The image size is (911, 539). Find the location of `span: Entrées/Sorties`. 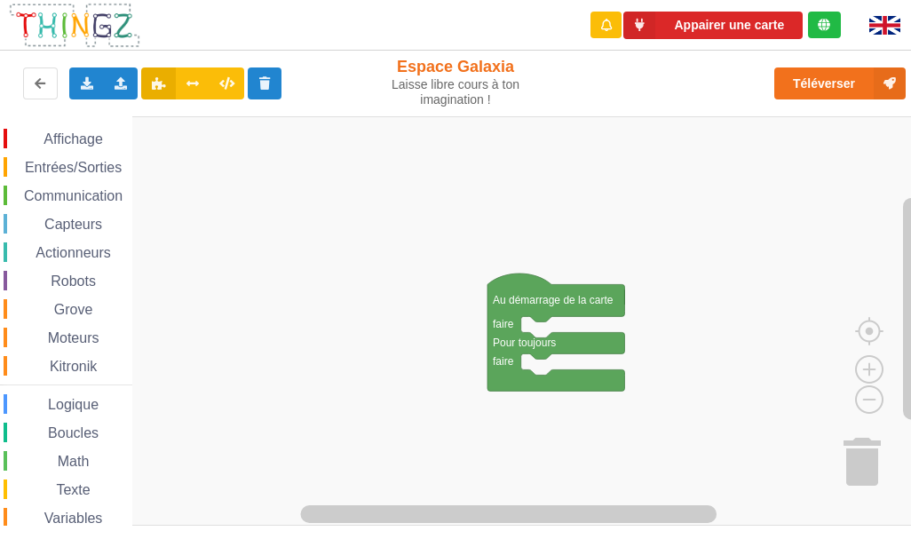

span: Entrées/Sorties is located at coordinates (73, 167).